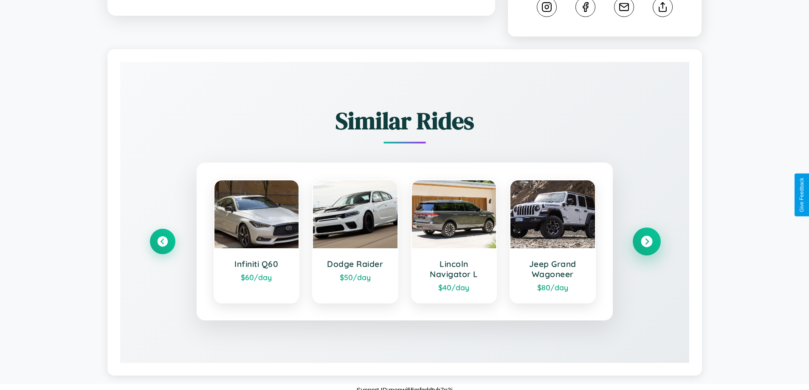 This screenshot has height=390, width=809. What do you see at coordinates (552, 287) in the screenshot?
I see `div: $ 80 /day` at bounding box center [552, 287].